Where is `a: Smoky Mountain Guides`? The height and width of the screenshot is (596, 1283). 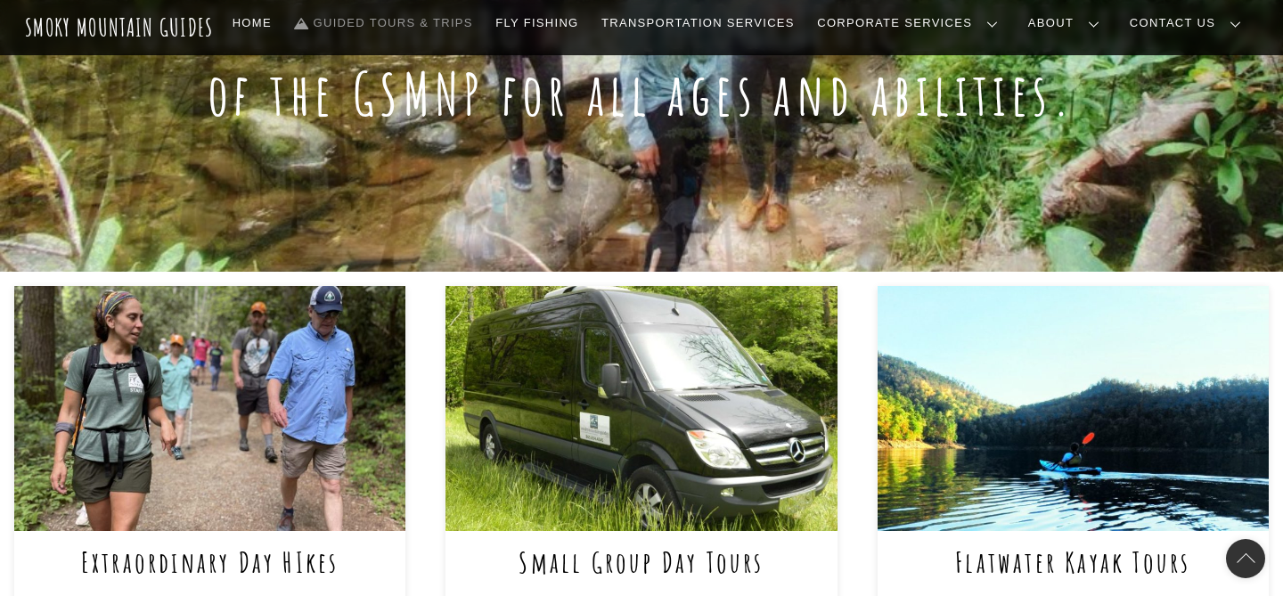 a: Smoky Mountain Guides is located at coordinates (119, 27).